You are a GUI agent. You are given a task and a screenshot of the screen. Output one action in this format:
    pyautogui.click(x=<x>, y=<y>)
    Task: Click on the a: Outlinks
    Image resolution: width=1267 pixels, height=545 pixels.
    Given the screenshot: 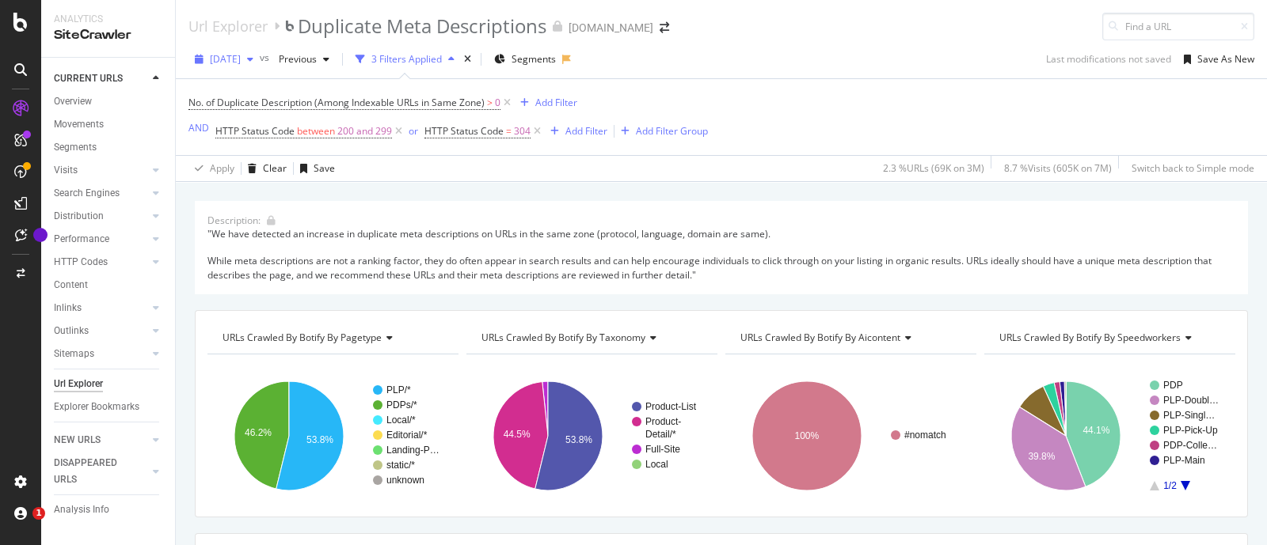 What is the action you would take?
    pyautogui.click(x=101, y=331)
    